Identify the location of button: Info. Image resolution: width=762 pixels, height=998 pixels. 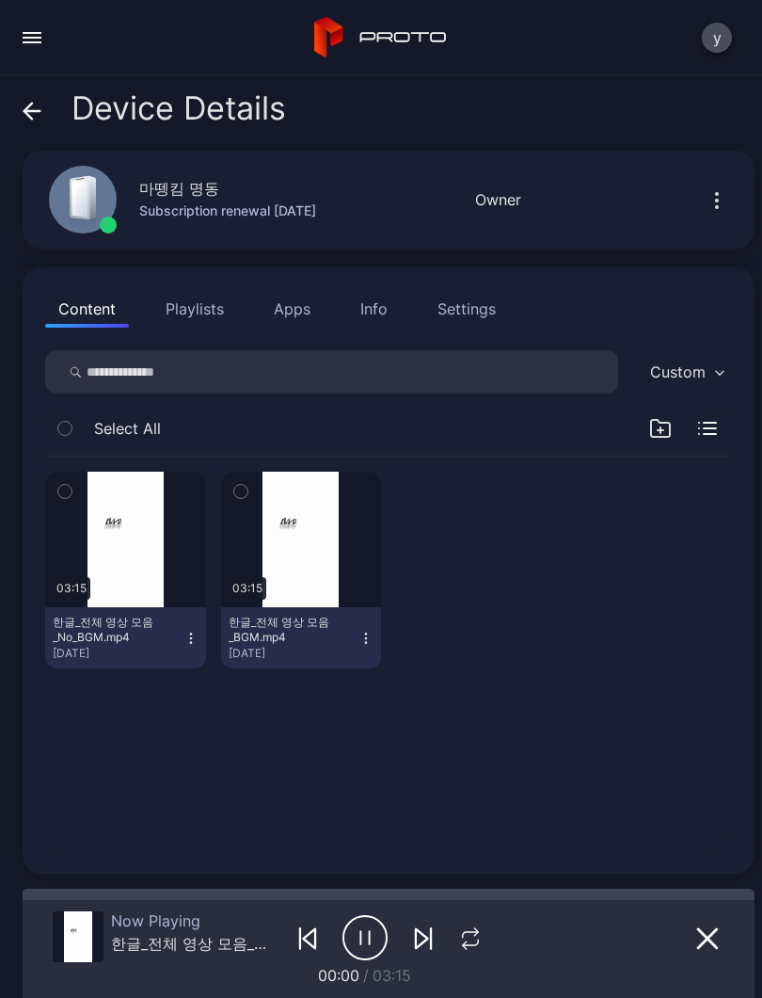
(374, 309).